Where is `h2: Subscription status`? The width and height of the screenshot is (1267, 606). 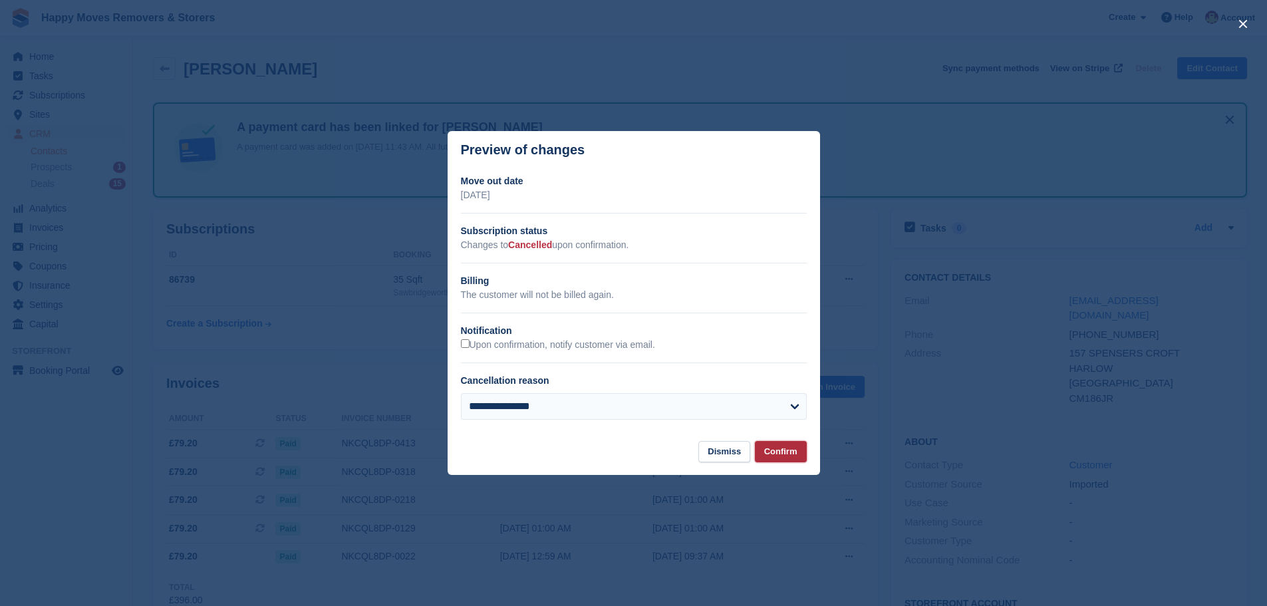
h2: Subscription status is located at coordinates (634, 231).